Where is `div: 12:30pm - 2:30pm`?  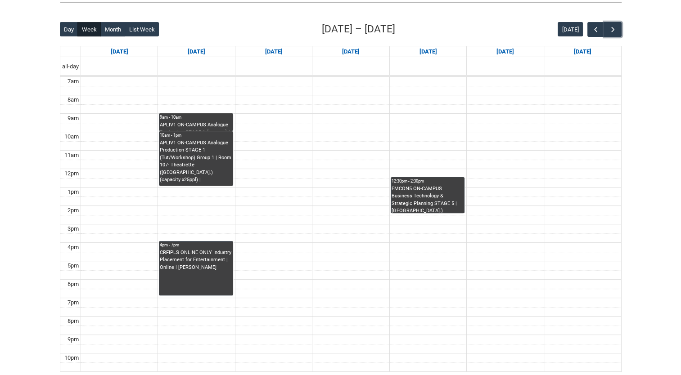
div: 12:30pm - 2:30pm is located at coordinates (427, 181).